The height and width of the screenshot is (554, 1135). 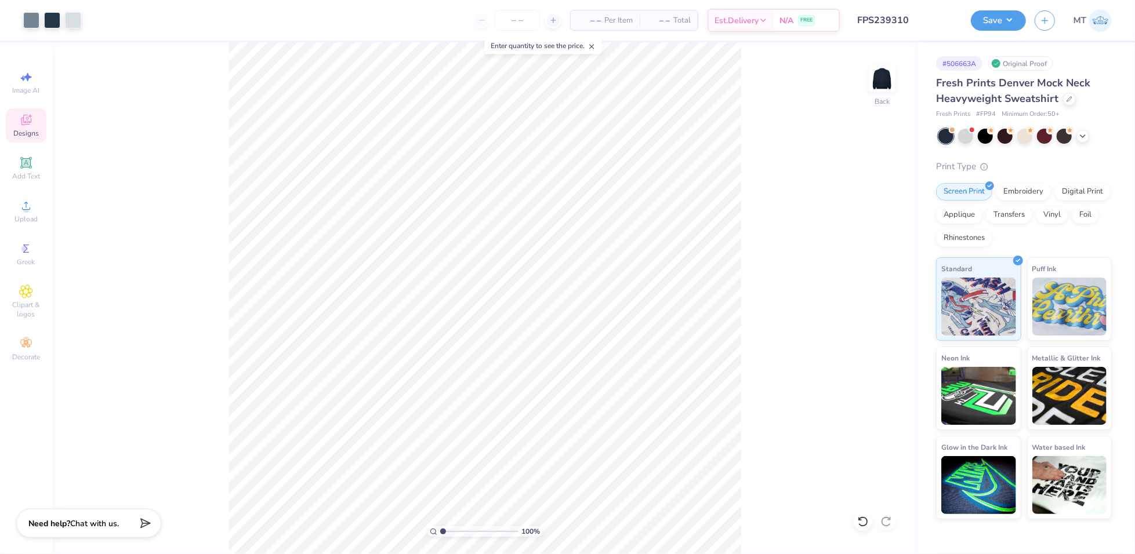 I want to click on input: Untitled Design, so click(x=905, y=20).